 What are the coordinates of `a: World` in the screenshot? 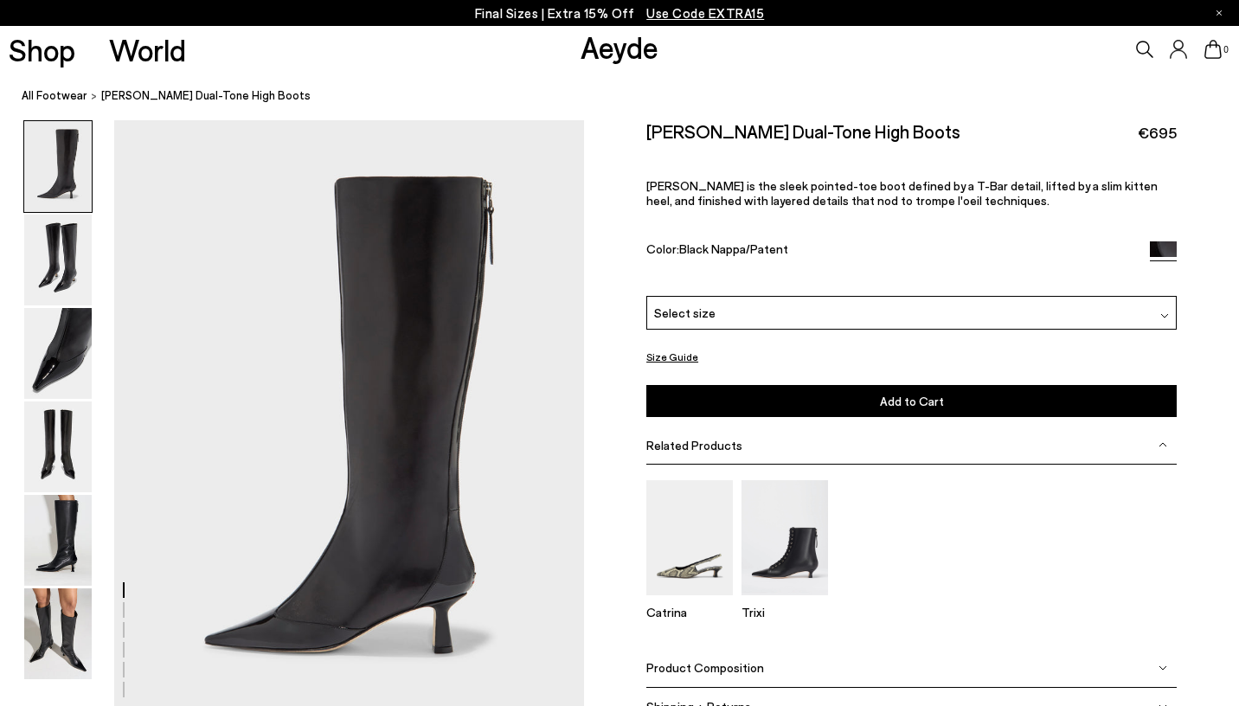 It's located at (147, 49).